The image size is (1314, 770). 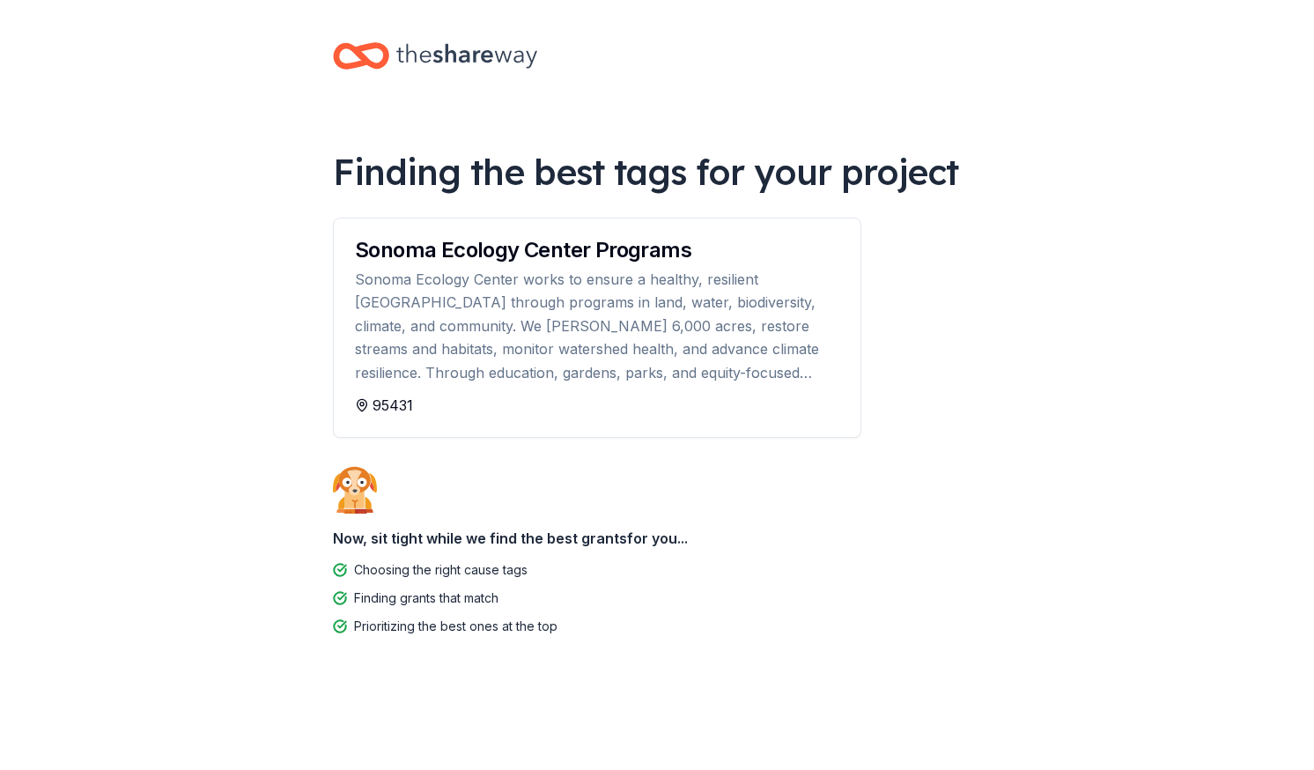 I want to click on div: Choosing the right cause tags, so click(x=440, y=570).